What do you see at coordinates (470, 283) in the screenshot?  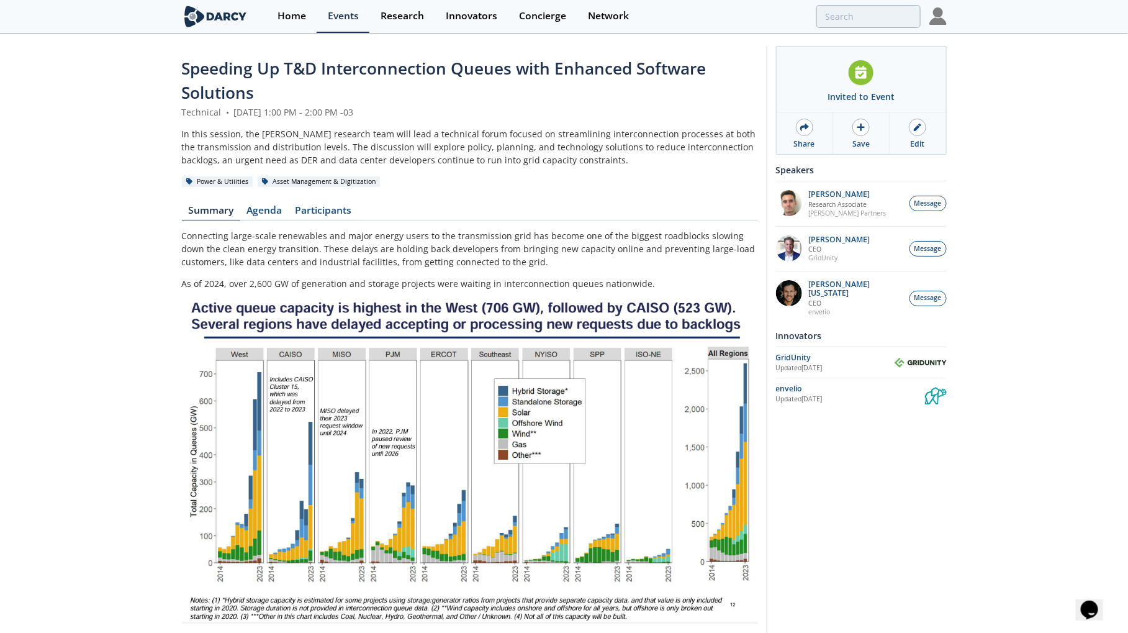 I see `p: As of 2024, over 2,600 GW of generation and storage projects were waiting in interconnection queu...` at bounding box center [470, 283].